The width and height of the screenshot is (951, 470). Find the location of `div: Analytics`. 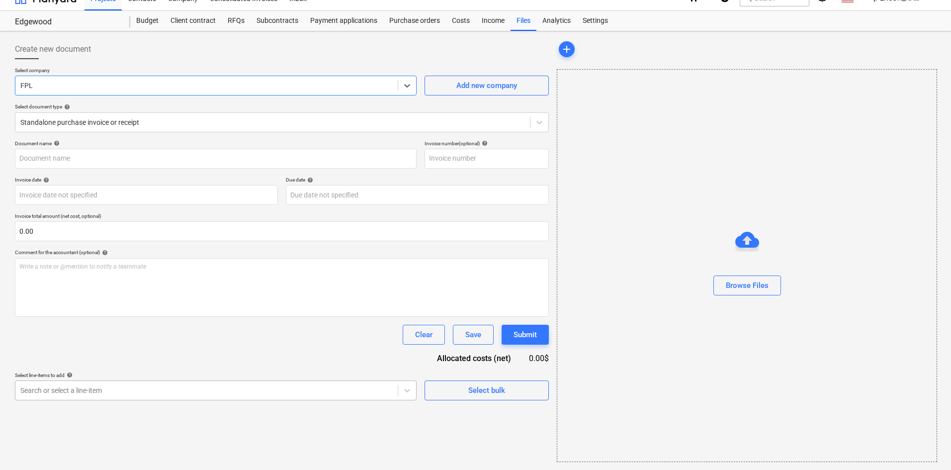

div: Analytics is located at coordinates (556, 21).